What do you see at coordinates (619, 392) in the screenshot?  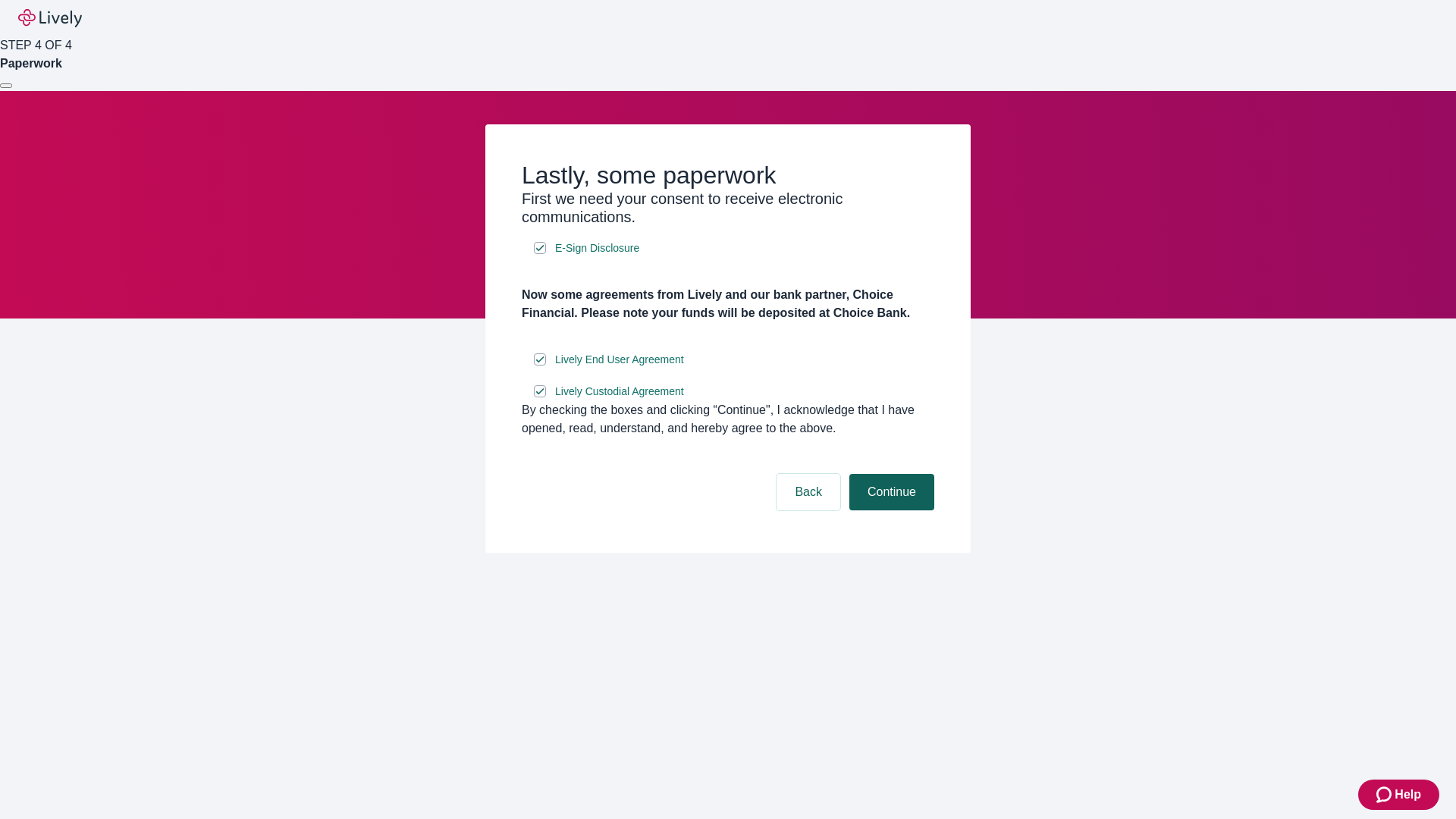 I see `span: Lively Custodial Agreement` at bounding box center [619, 392].